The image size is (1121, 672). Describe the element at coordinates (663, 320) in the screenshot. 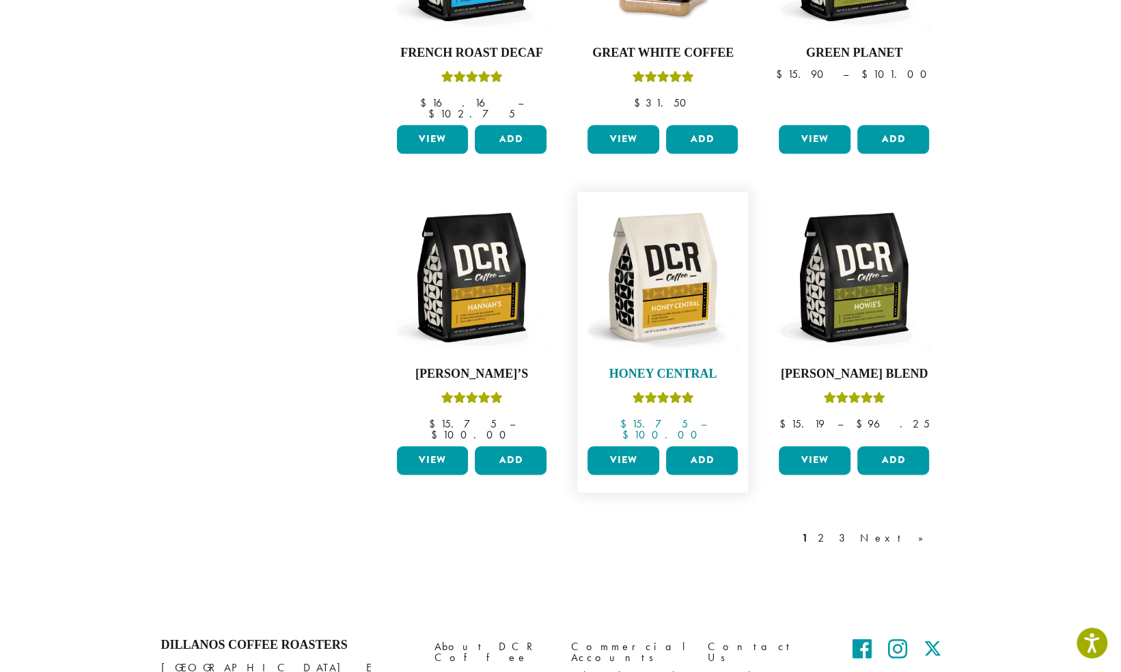

I see `a: Honey CentralRated 5.00 out of 5` at that location.